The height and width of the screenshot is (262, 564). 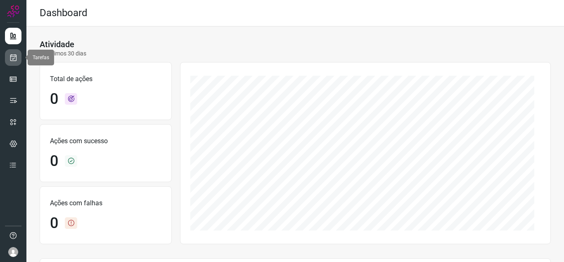 What do you see at coordinates (13, 11) in the screenshot?
I see `img: Logo` at bounding box center [13, 11].